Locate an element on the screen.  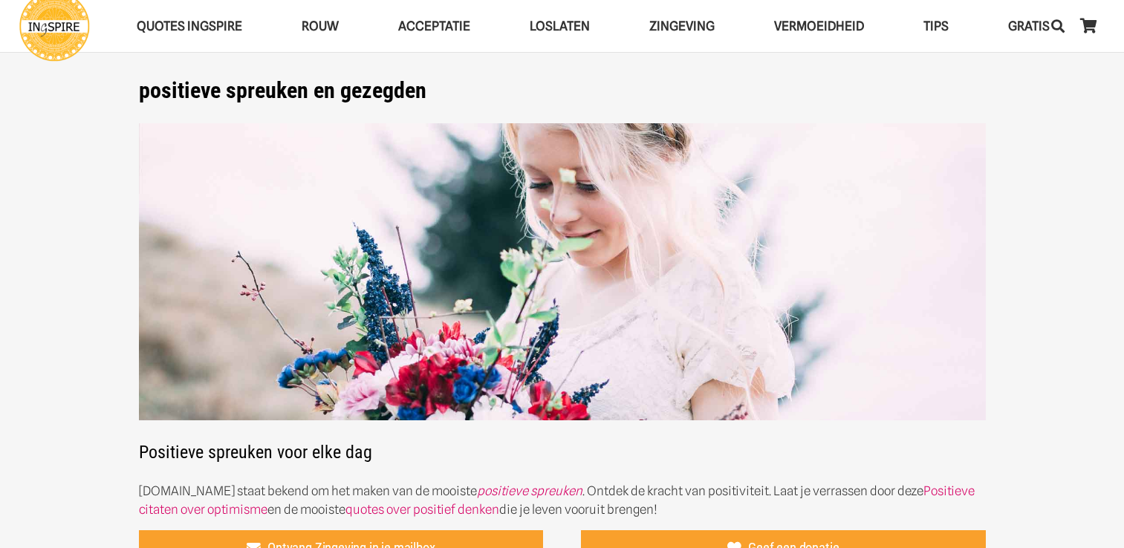
h1: positieve spreuken en gezegden is located at coordinates (562, 91).